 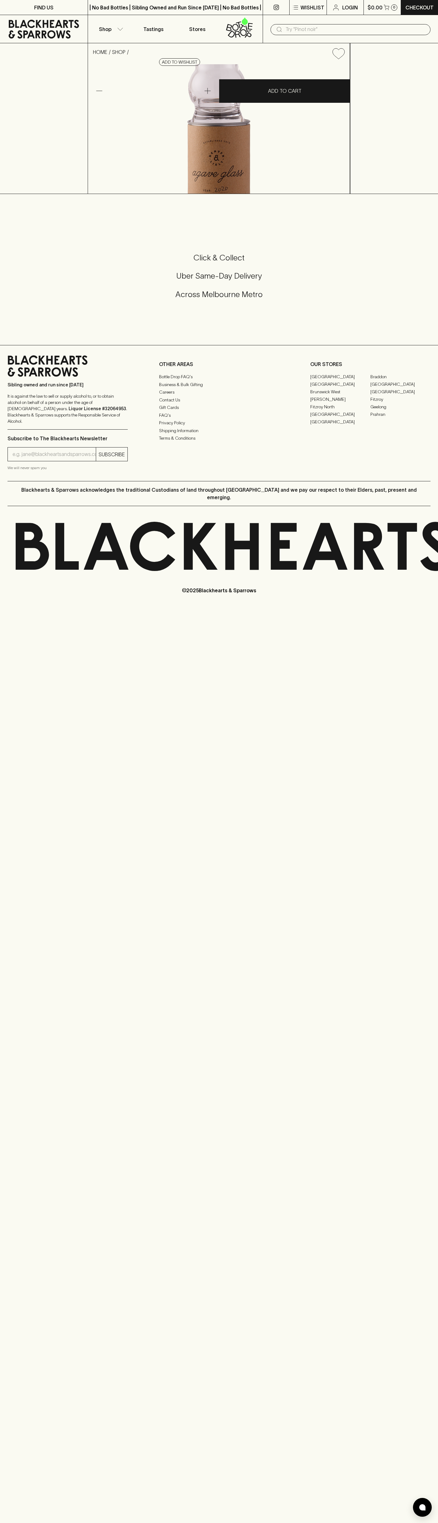 I want to click on p: It is against the law to sell or supply alcohol to, or to obtain alcohol on behalf of a person un..., so click(x=68, y=409).